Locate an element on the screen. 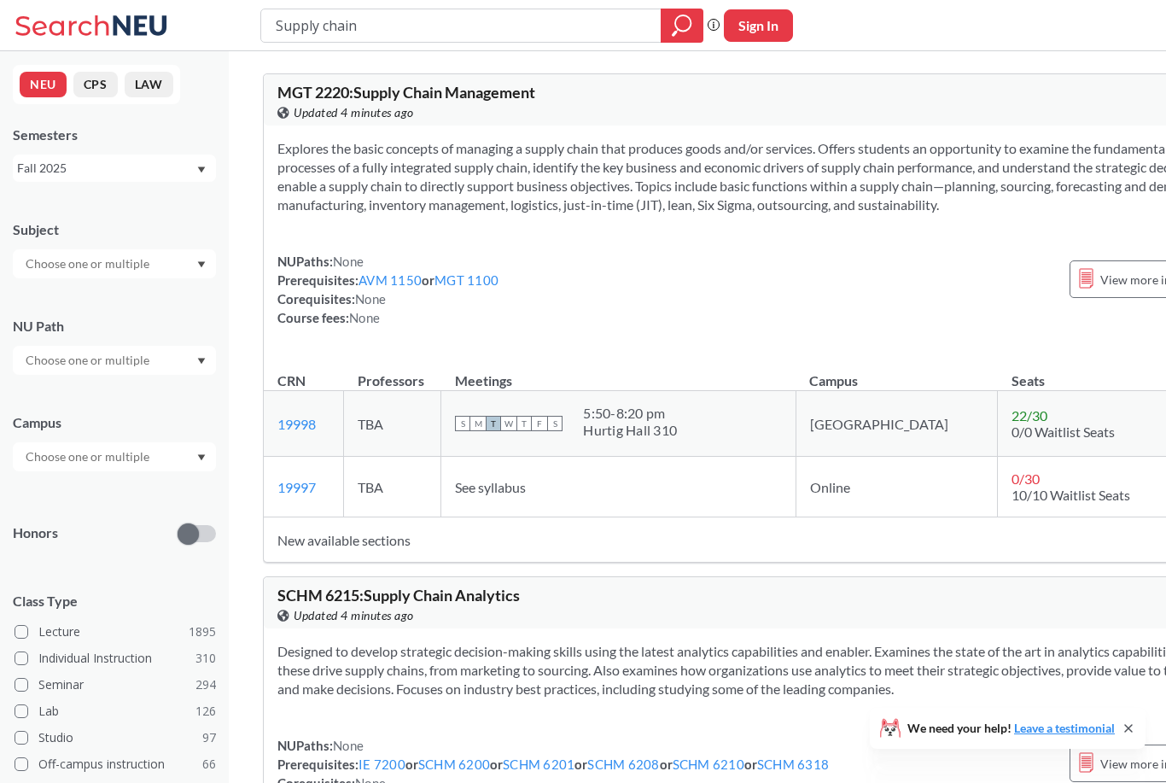 The image size is (1166, 783). span: Class Type is located at coordinates (114, 601).